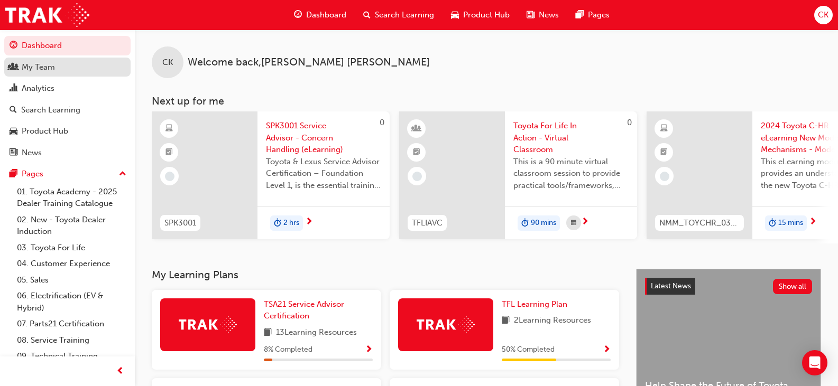  What do you see at coordinates (598, 15) in the screenshot?
I see `span: Pages` at bounding box center [598, 15].